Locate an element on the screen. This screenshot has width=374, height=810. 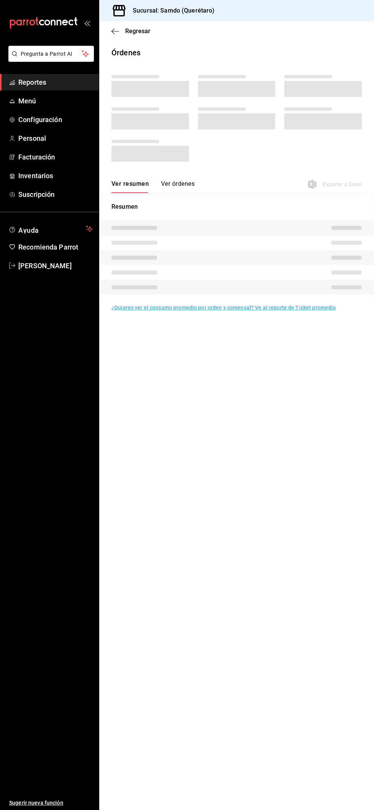
span: Pregunta a Parrot AI is located at coordinates (51, 54).